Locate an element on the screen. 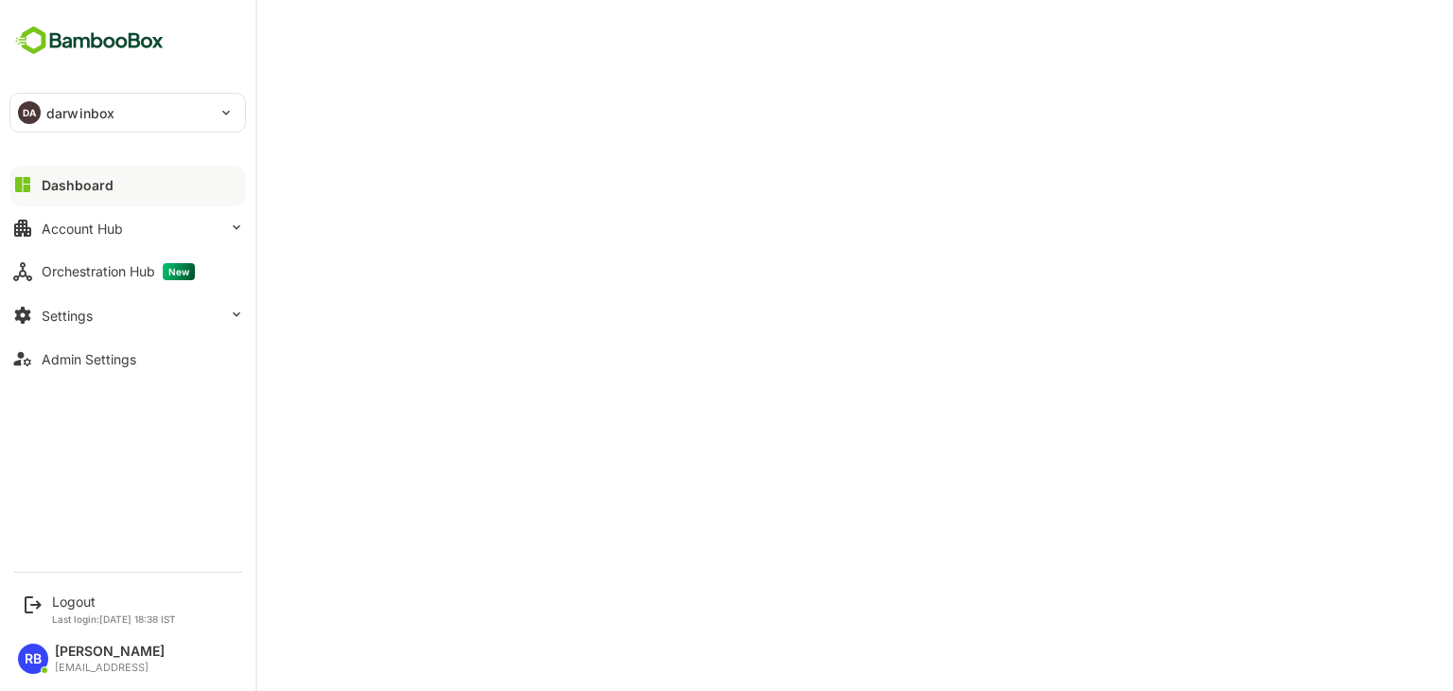  div: DAdarwinbox is located at coordinates (128, 113).